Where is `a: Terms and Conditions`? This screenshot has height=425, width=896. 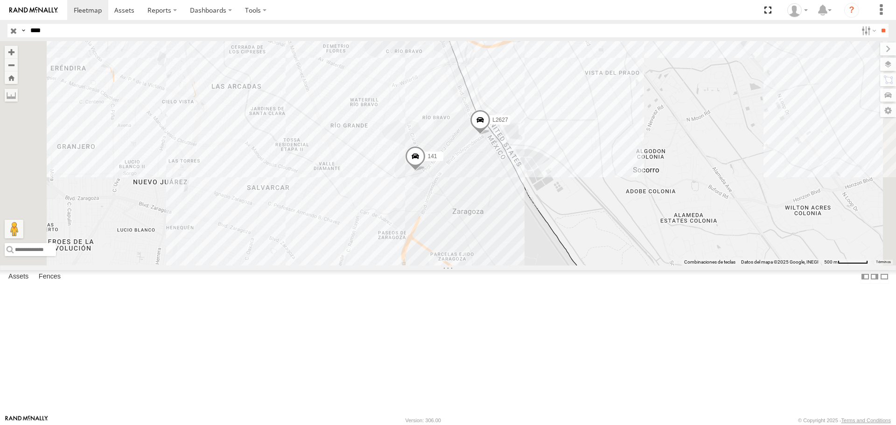 a: Terms and Conditions is located at coordinates (866, 420).